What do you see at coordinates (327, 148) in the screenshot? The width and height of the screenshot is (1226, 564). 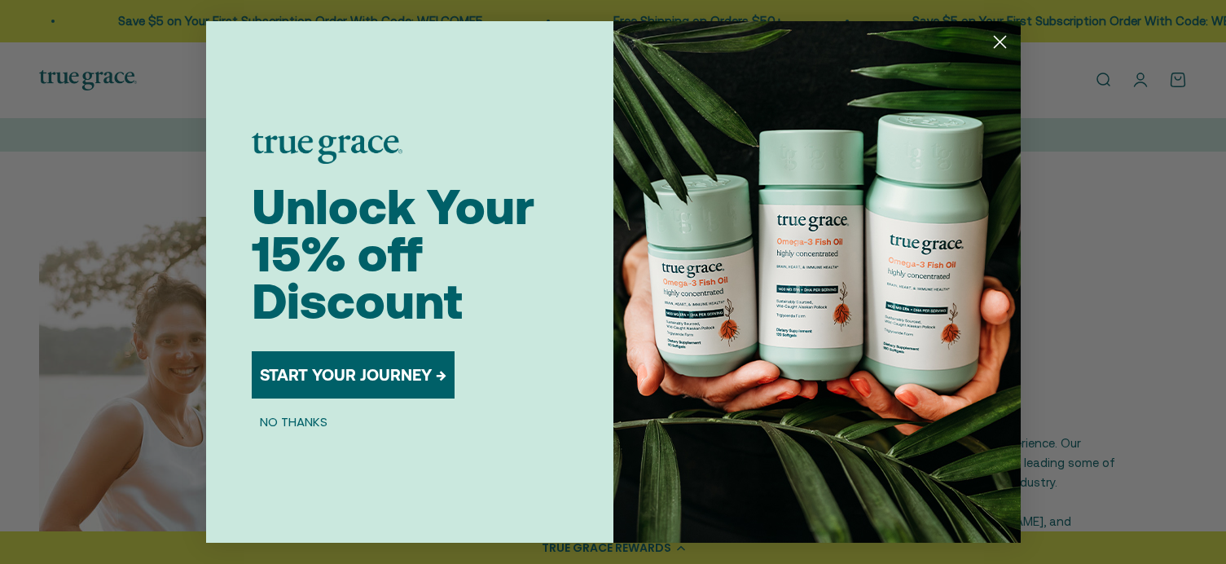 I see `img: logo placeholder` at bounding box center [327, 148].